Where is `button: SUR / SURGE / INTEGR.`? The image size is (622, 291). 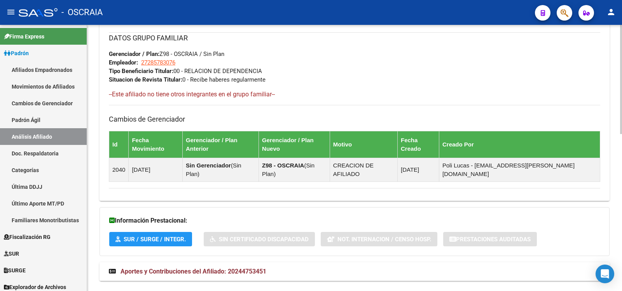 button: SUR / SURGE / INTEGR. is located at coordinates (150, 239).